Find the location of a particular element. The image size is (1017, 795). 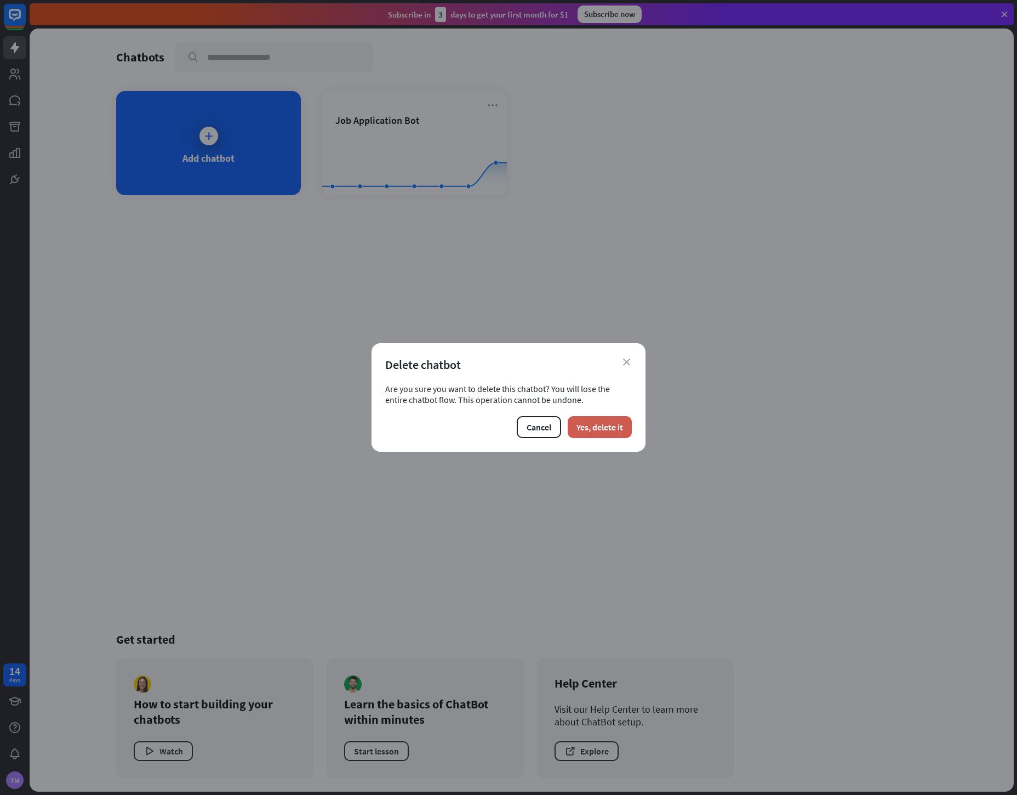

button: Cancel is located at coordinates (539, 427).